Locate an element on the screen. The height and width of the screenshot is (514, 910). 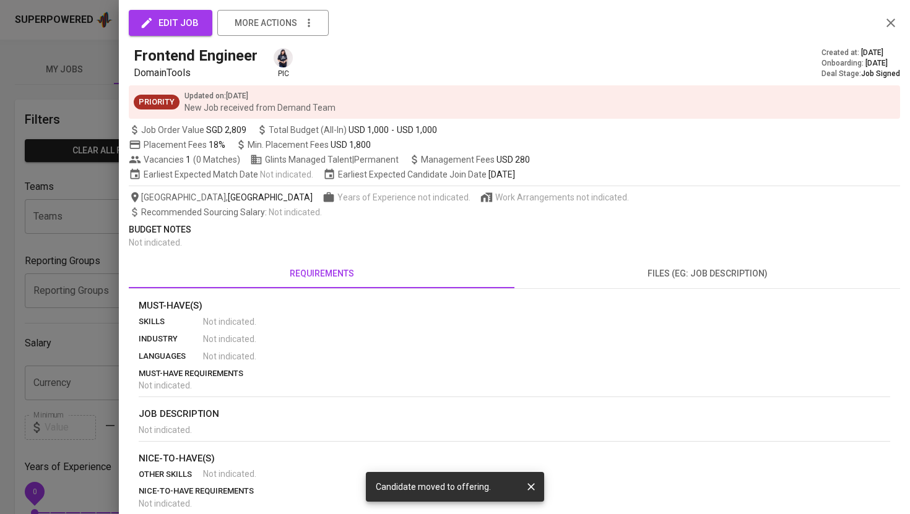
span: Work Arrangements not indicated. is located at coordinates (562, 197).